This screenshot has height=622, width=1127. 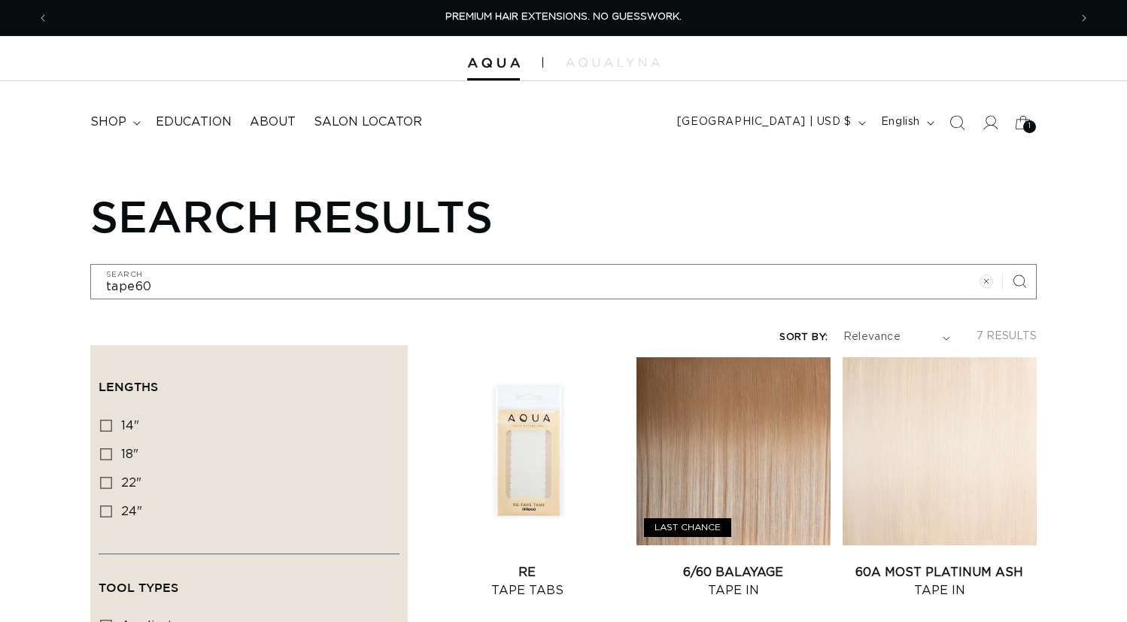 What do you see at coordinates (129, 454) in the screenshot?
I see `span: 18"` at bounding box center [129, 454].